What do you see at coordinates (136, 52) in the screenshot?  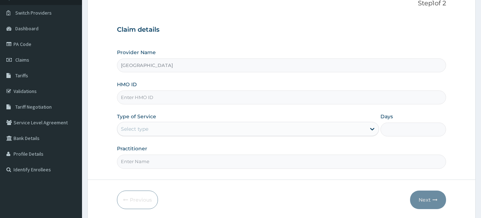 I see `label: Provider Name` at bounding box center [136, 52].